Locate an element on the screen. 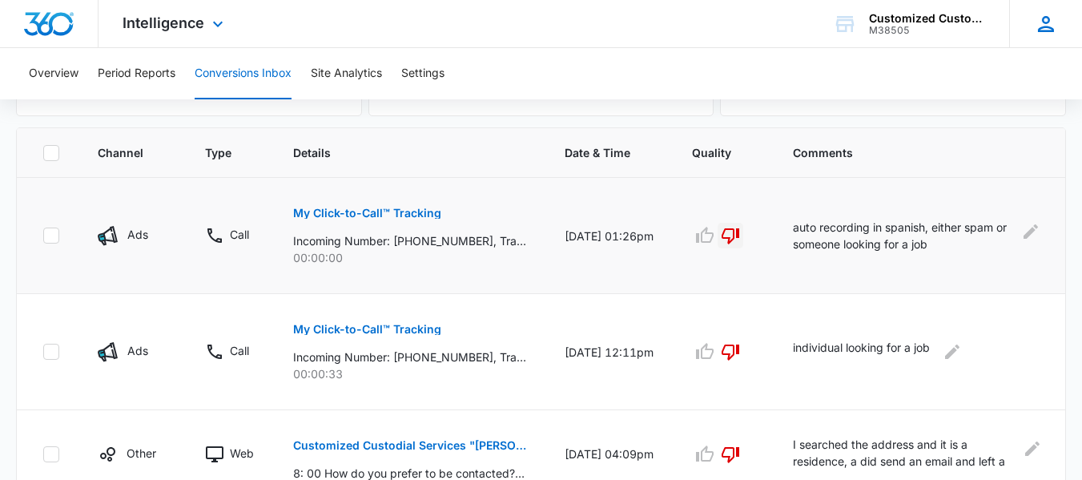  button: Settings is located at coordinates (423, 74).